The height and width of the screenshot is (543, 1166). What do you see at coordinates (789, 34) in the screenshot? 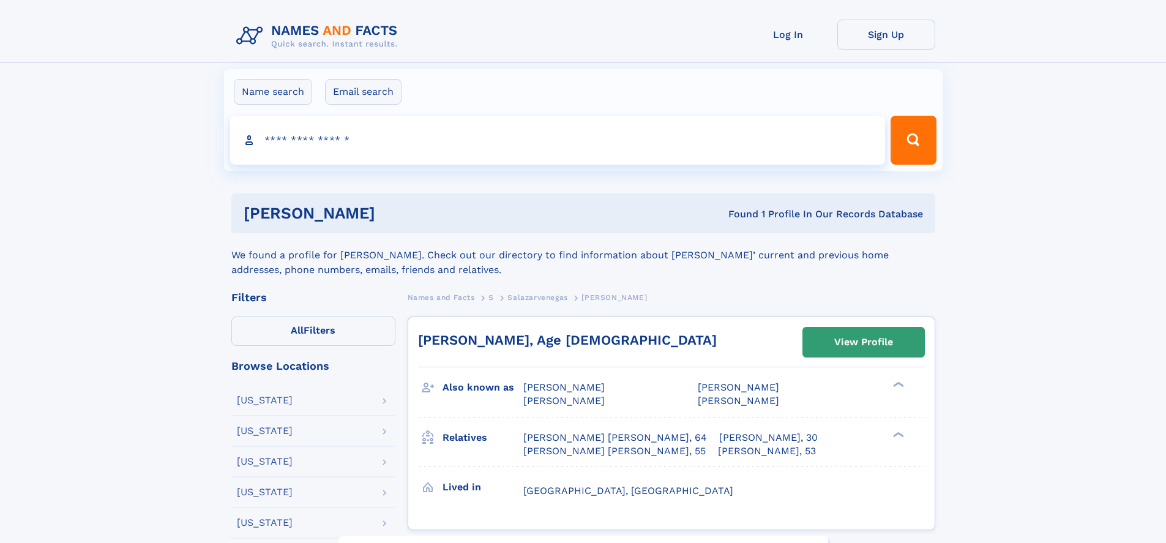
I see `a: Log In` at bounding box center [789, 34].